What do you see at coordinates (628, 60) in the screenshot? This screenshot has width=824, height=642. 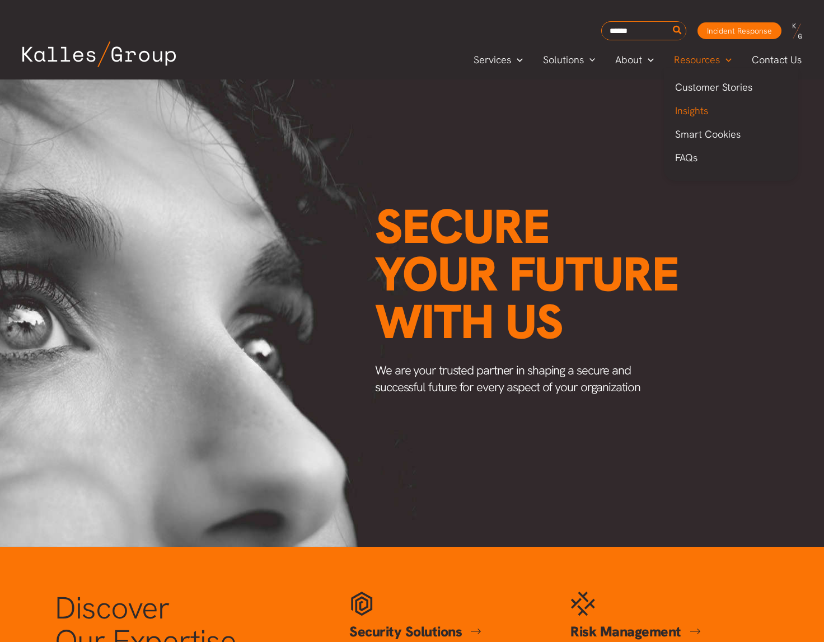 I see `span: About` at bounding box center [628, 60].